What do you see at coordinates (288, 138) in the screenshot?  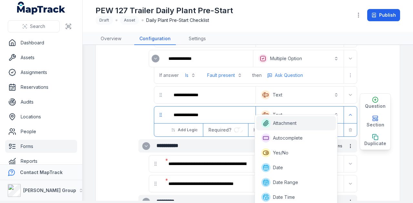 I see `span: Autocomplete` at bounding box center [288, 138].